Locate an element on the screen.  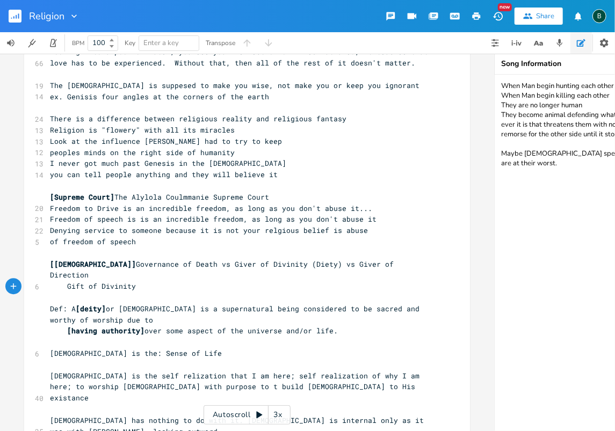
button: Share is located at coordinates (538, 16).